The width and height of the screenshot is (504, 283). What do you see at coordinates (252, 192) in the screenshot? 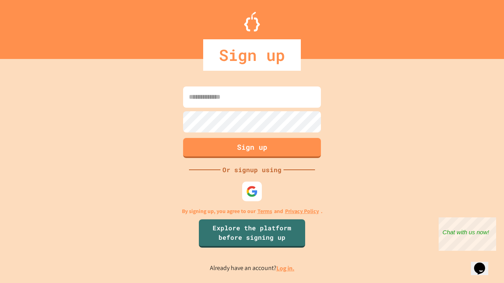
I see `img: google-icon.svg` at bounding box center [252, 192].